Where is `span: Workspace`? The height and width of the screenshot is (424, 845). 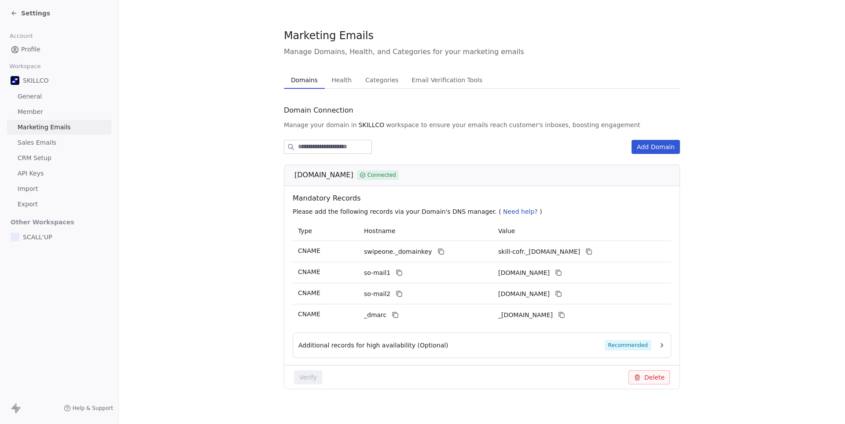
span: Workspace is located at coordinates (25, 66).